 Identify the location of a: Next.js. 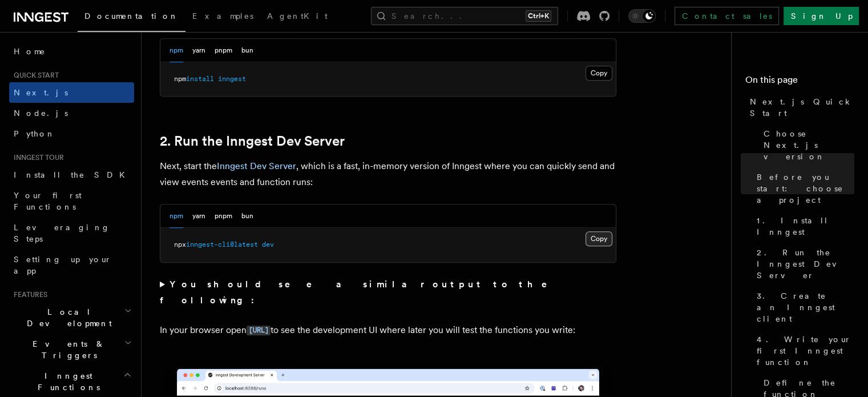
(71, 93).